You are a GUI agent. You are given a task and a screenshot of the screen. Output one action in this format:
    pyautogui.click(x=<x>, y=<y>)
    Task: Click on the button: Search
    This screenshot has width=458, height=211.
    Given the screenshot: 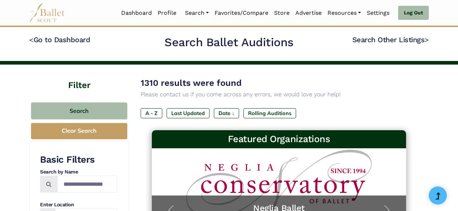 What is the action you would take?
    pyautogui.click(x=79, y=111)
    